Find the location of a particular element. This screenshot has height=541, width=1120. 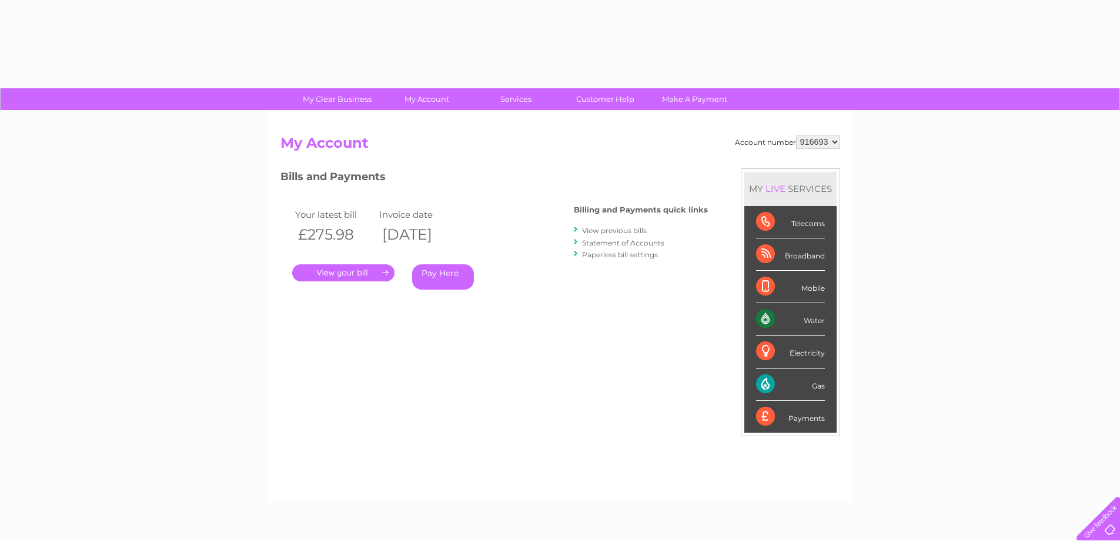

a: Pay Here is located at coordinates (443, 276).